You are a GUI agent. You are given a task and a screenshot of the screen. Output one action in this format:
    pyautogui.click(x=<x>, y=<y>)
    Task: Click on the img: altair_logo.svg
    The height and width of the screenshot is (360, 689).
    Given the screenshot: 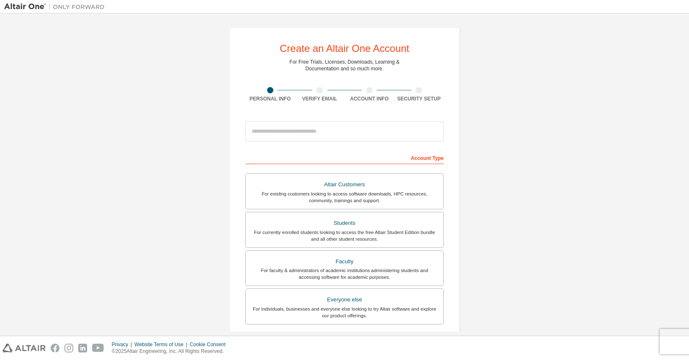 What is the action you would take?
    pyautogui.click(x=24, y=348)
    